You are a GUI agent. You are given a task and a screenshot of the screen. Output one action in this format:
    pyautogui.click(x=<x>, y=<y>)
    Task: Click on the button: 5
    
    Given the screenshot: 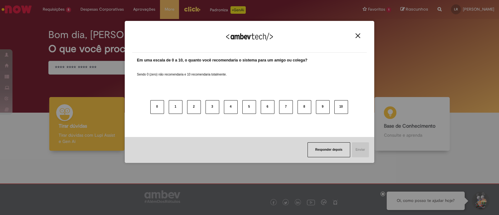 What is the action you would take?
    pyautogui.click(x=249, y=107)
    